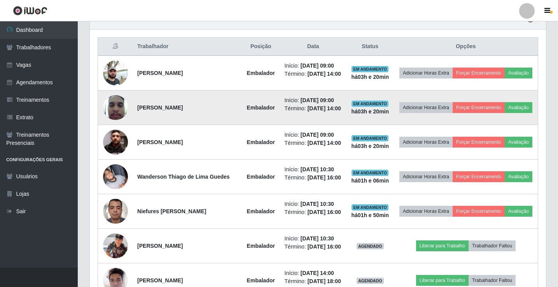  I want to click on img: 1702417487415.jpeg, so click(115, 73).